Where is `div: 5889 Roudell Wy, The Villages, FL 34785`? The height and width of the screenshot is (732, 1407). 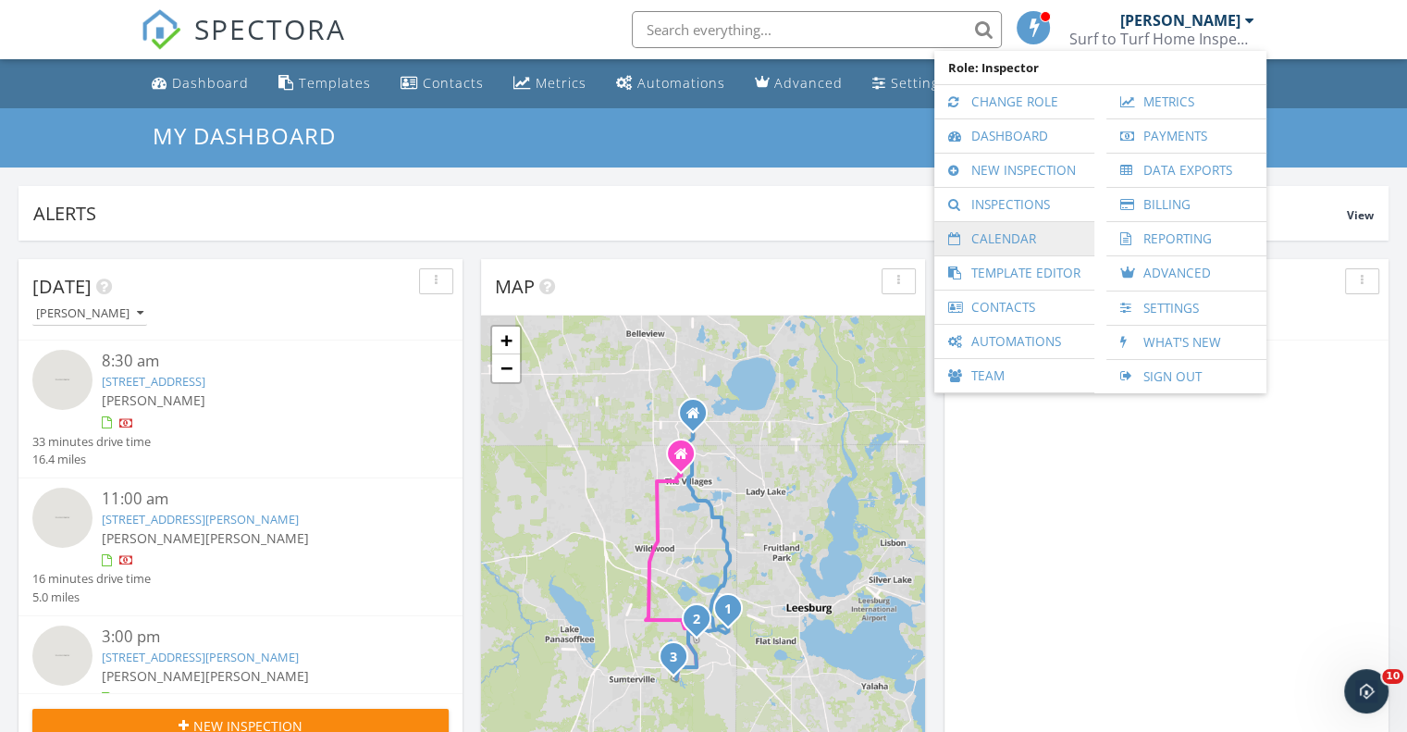
div: 5889 Roudell Wy, The Villages, FL 34785 is located at coordinates (734, 613).